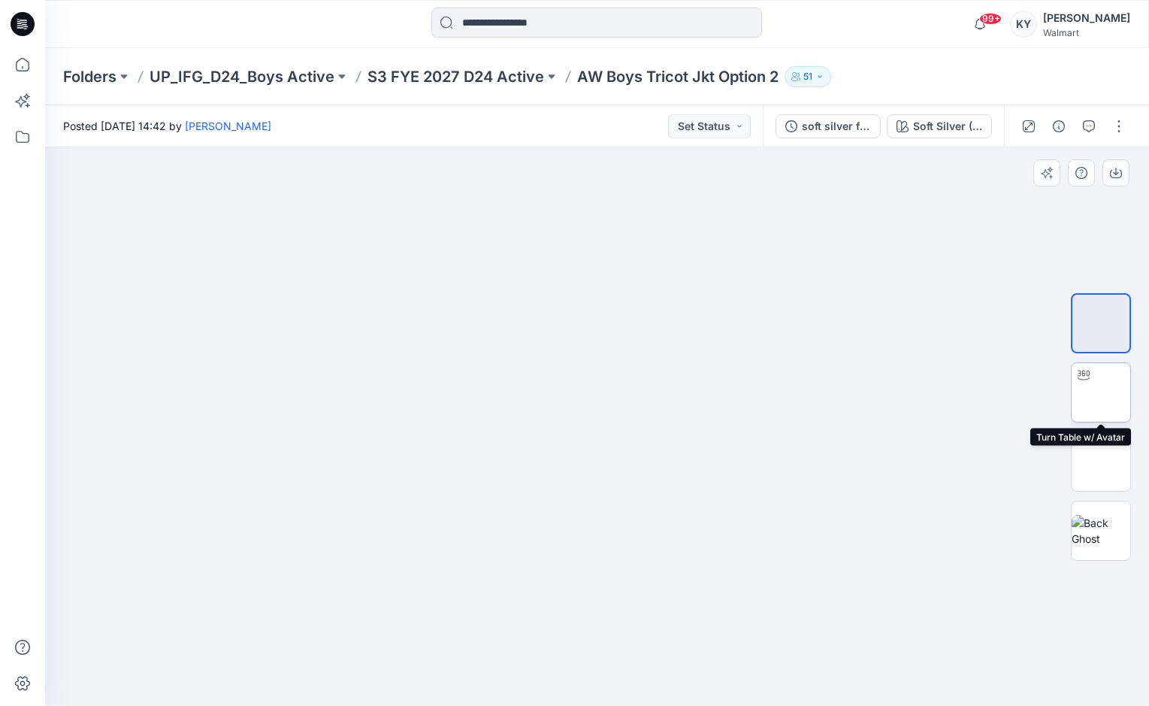 This screenshot has height=706, width=1149. I want to click on p: Folders, so click(89, 77).